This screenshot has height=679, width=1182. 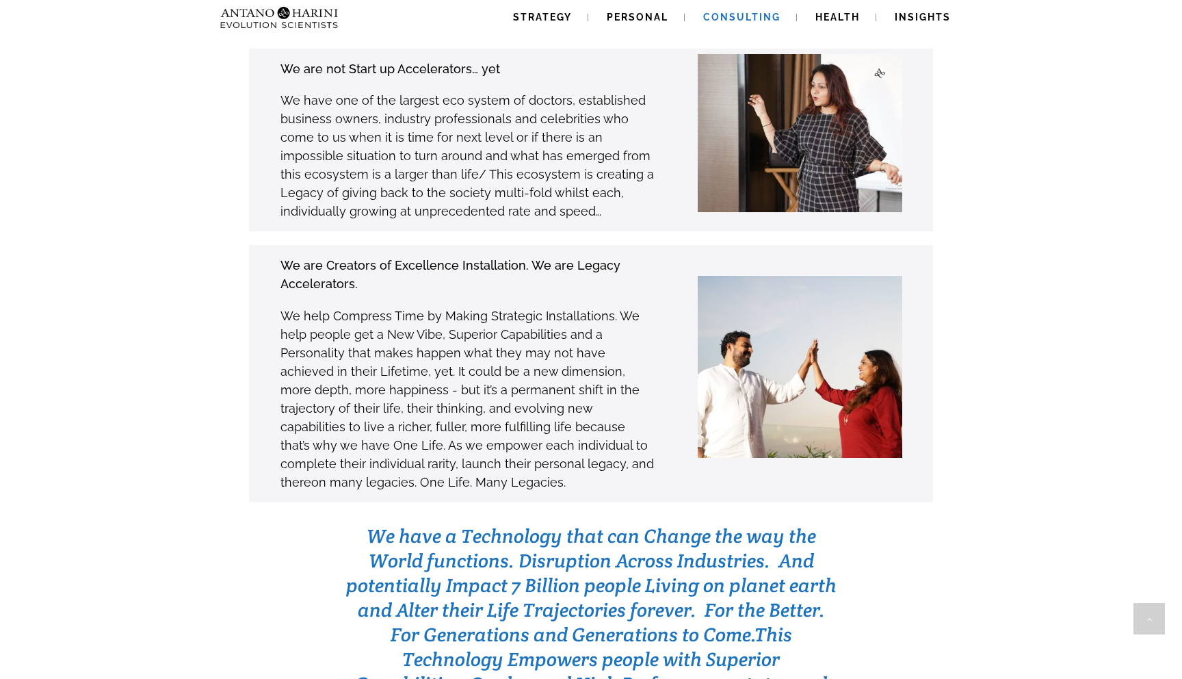 What do you see at coordinates (467, 399) in the screenshot?
I see `p: We help Compress Time by Making Strategic Installations. We help people get a New Vibe, Superior ...` at bounding box center [467, 399].